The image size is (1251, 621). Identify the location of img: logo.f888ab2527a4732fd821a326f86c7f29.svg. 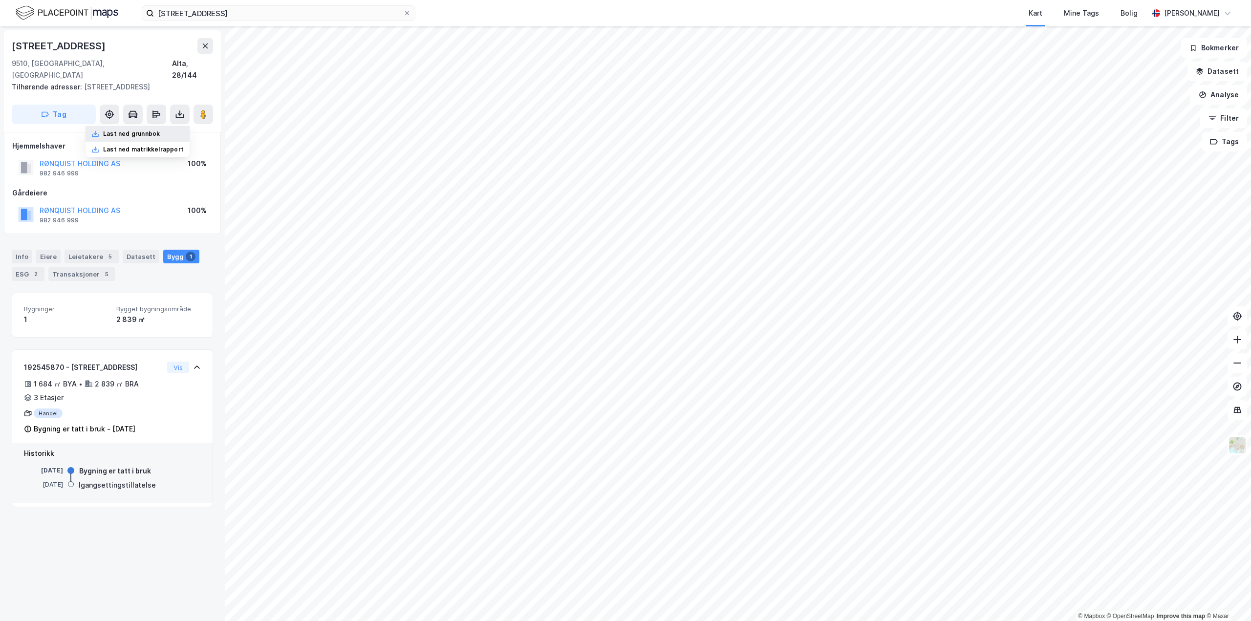
(67, 13).